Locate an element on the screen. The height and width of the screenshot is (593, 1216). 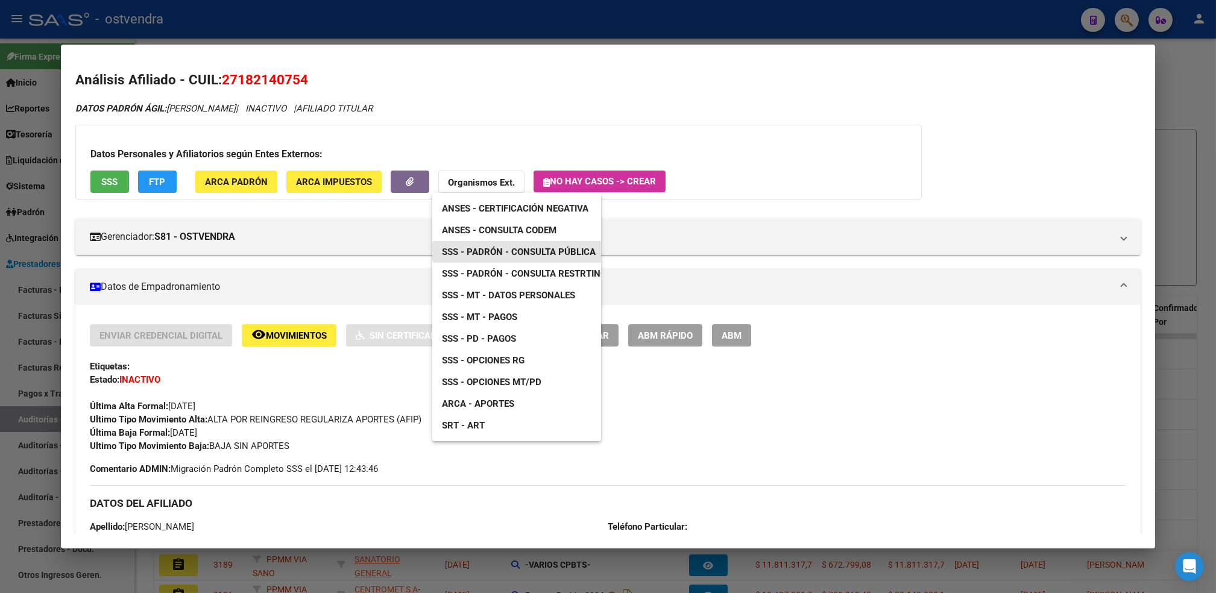
span: SSS - Padrón - Consulta Pública is located at coordinates (518, 252).